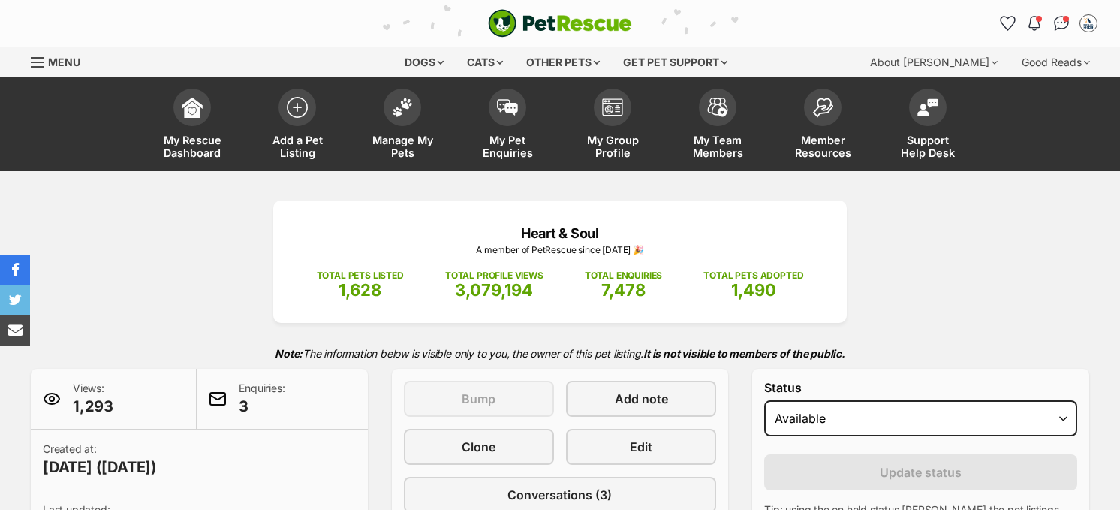 The height and width of the screenshot is (510, 1120). I want to click on img: group-profile-icon-3fa3cf56718a62981997c0bc7e787c4b2cf8bcc04b72c1350f741eb67cf2f40e.svg, so click(613, 107).